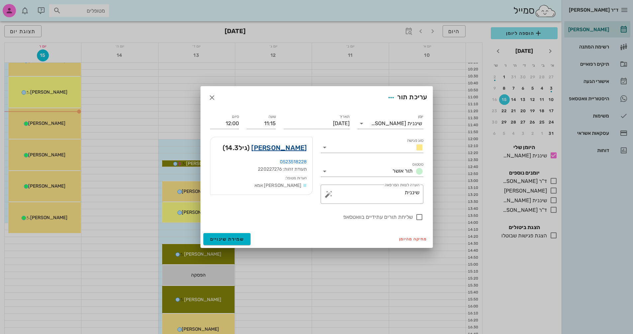 The width and height of the screenshot is (633, 334). Describe the element at coordinates (421, 117) in the screenshot. I see `label: יומן` at that location.